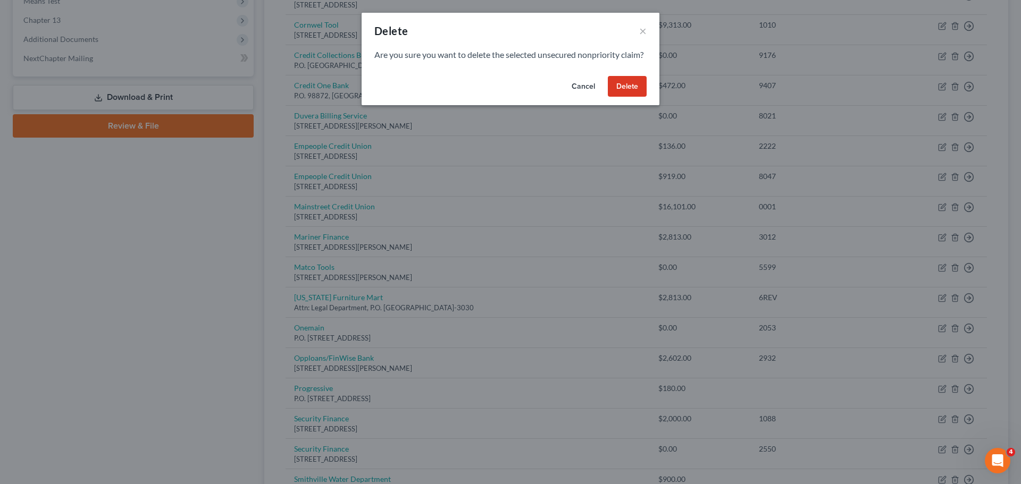  I want to click on p: Are you sure you want to delete the selected unsecured nonpriority claim?, so click(510, 55).